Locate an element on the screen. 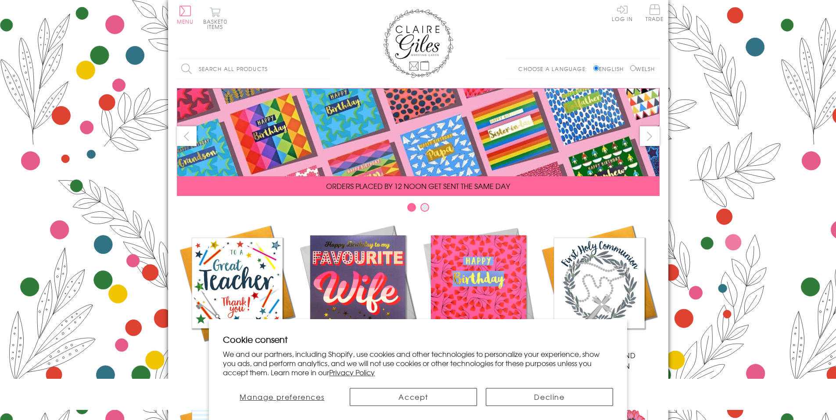 The height and width of the screenshot is (420, 836). button: Decline is located at coordinates (549, 397).